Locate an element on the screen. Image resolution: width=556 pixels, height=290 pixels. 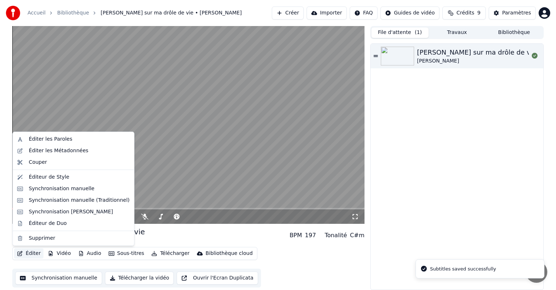
div: BPM is located at coordinates (296, 236).